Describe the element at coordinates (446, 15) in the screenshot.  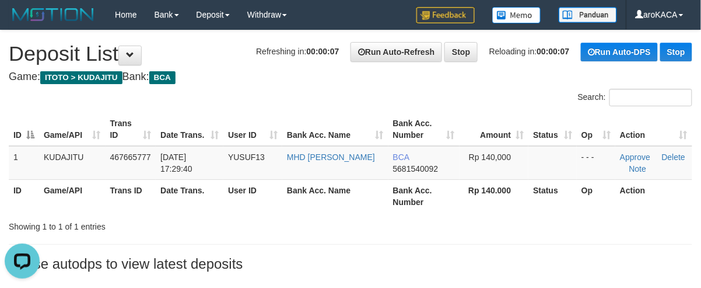
I see `img: Feedback.jpg` at that location.